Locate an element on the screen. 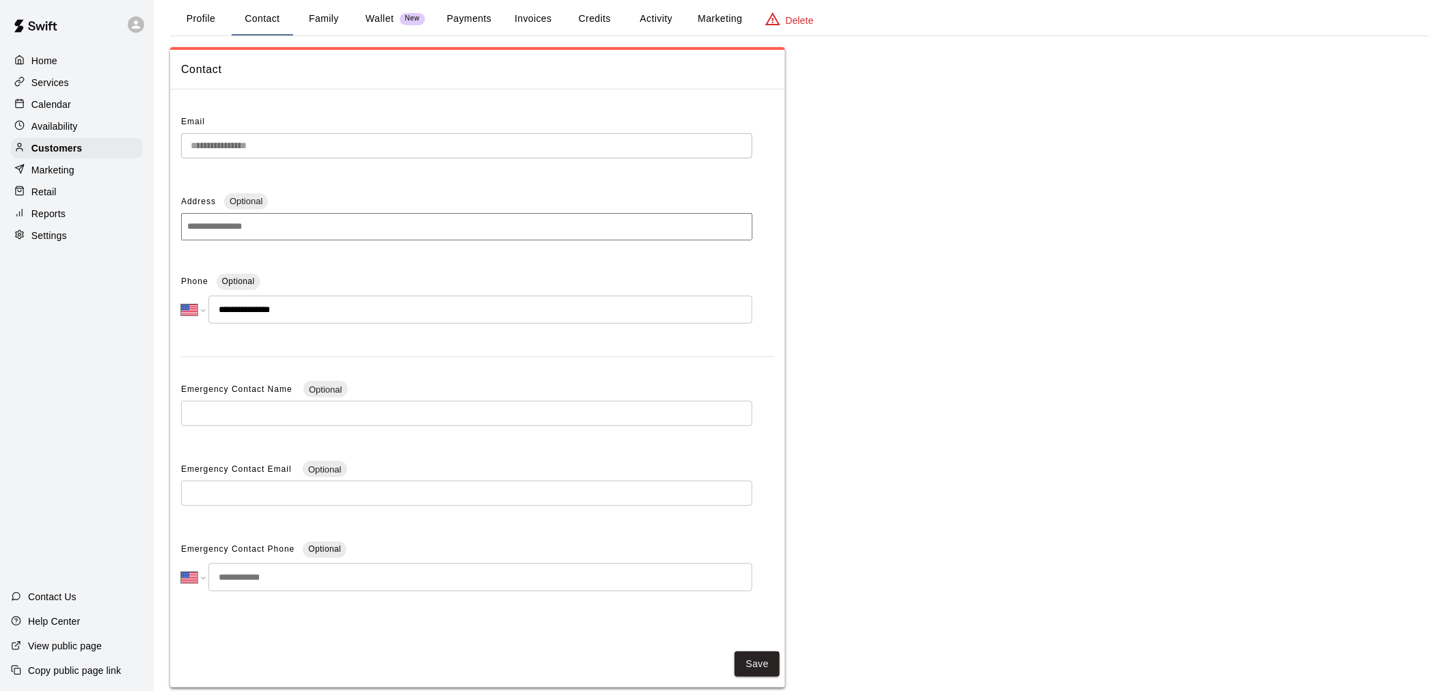 The height and width of the screenshot is (691, 1446). span: Emergency Contact Phone is located at coordinates (238, 550).